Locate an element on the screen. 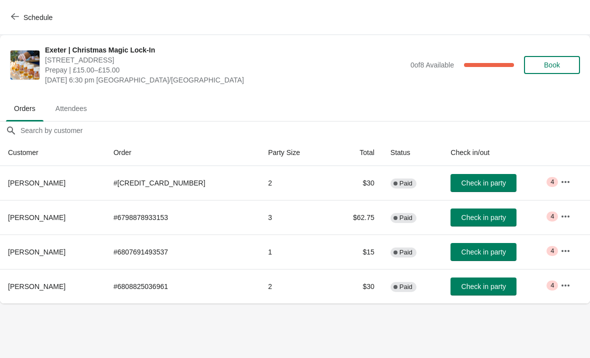  td: # 6798878933153 is located at coordinates (183, 217).